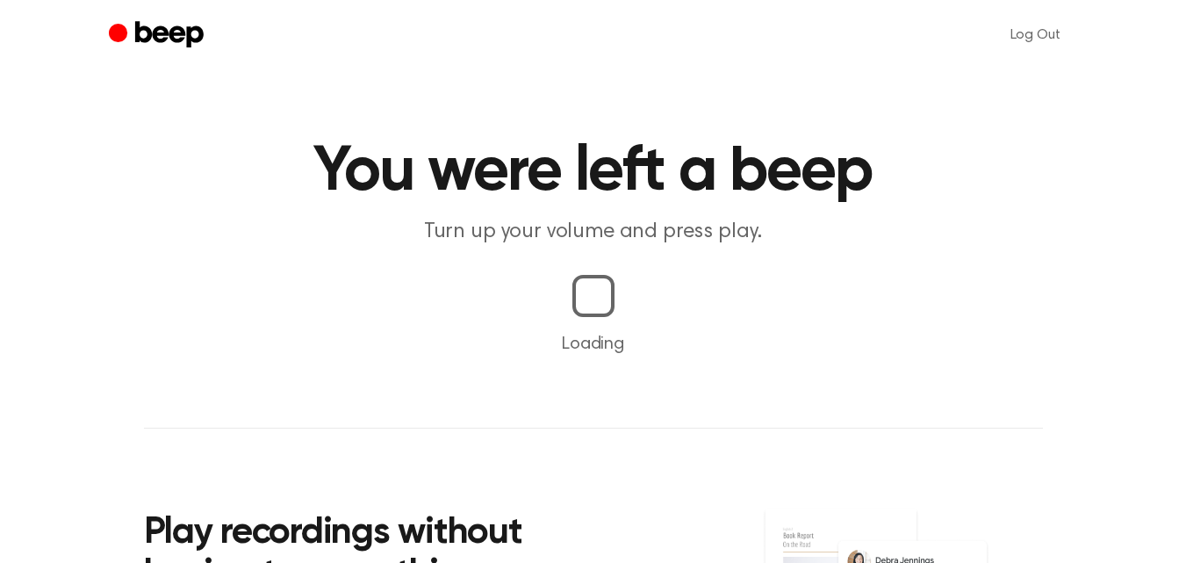  I want to click on p: Turn up your volume and press play., so click(593, 232).